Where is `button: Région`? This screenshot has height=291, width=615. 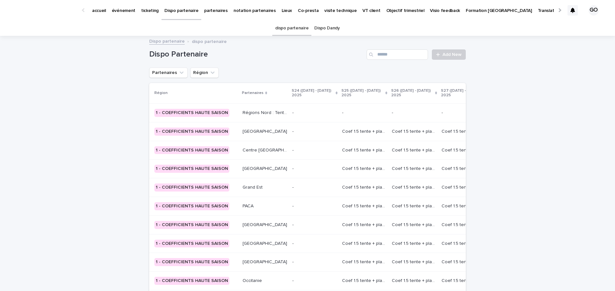
button: Région is located at coordinates (205, 73).